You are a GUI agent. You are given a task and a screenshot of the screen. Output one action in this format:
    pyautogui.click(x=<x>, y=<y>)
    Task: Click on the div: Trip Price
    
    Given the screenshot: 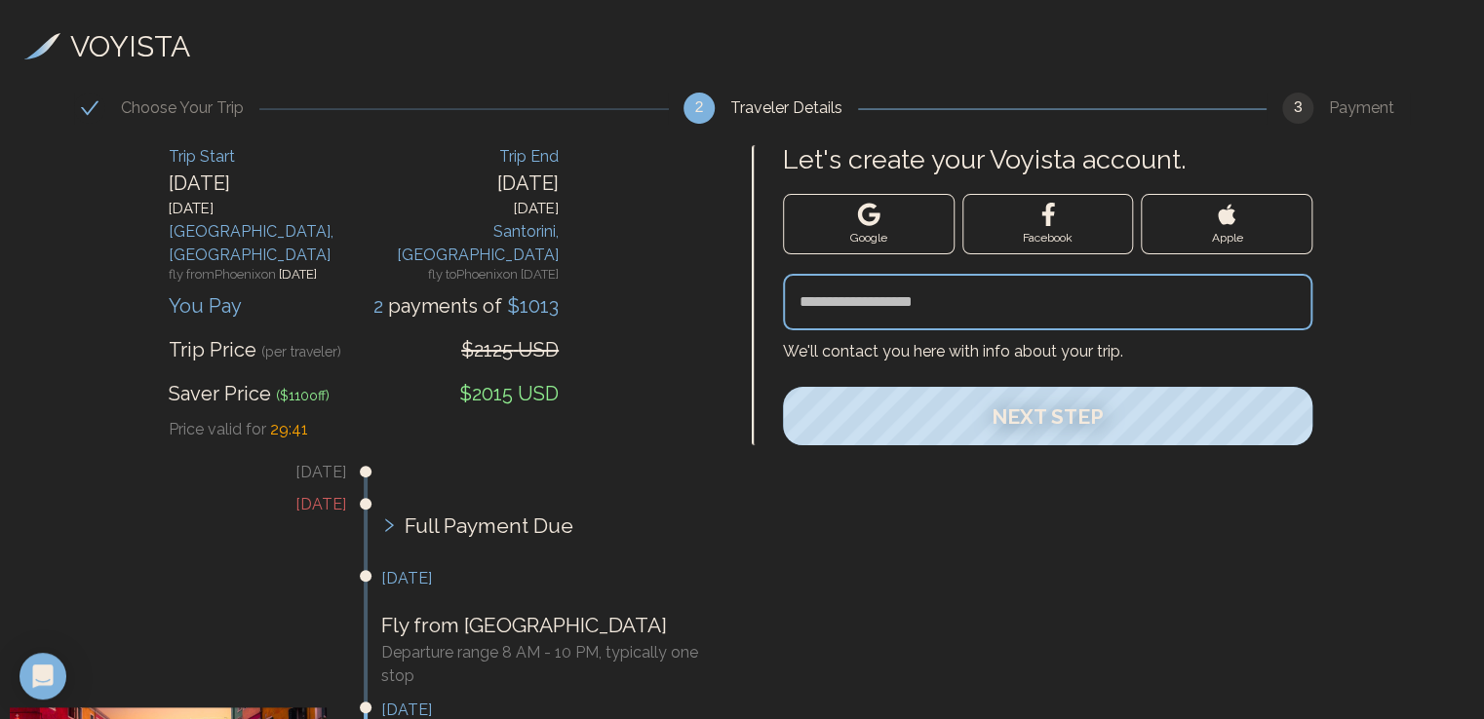 What is the action you would take?
    pyautogui.click(x=254, y=350)
    